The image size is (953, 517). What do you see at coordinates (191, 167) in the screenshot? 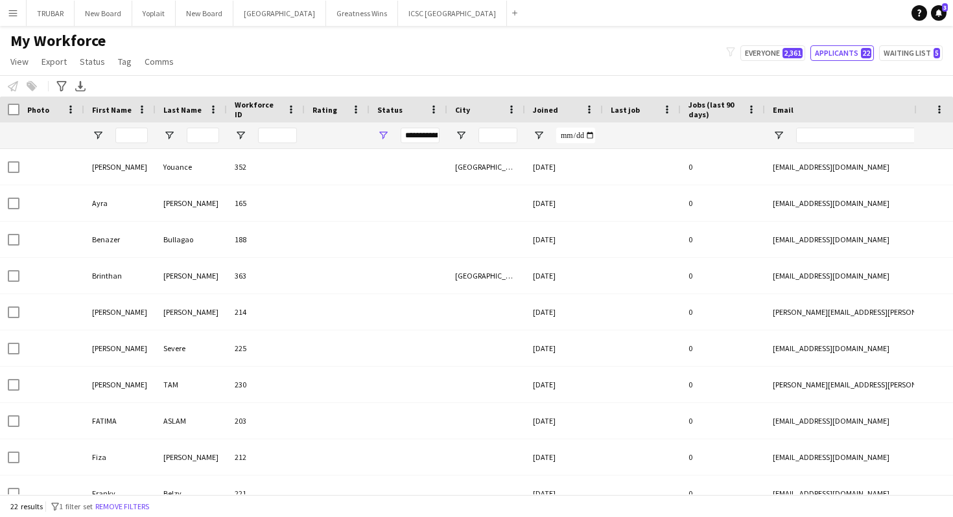
I see `div: Youance` at bounding box center [191, 167].